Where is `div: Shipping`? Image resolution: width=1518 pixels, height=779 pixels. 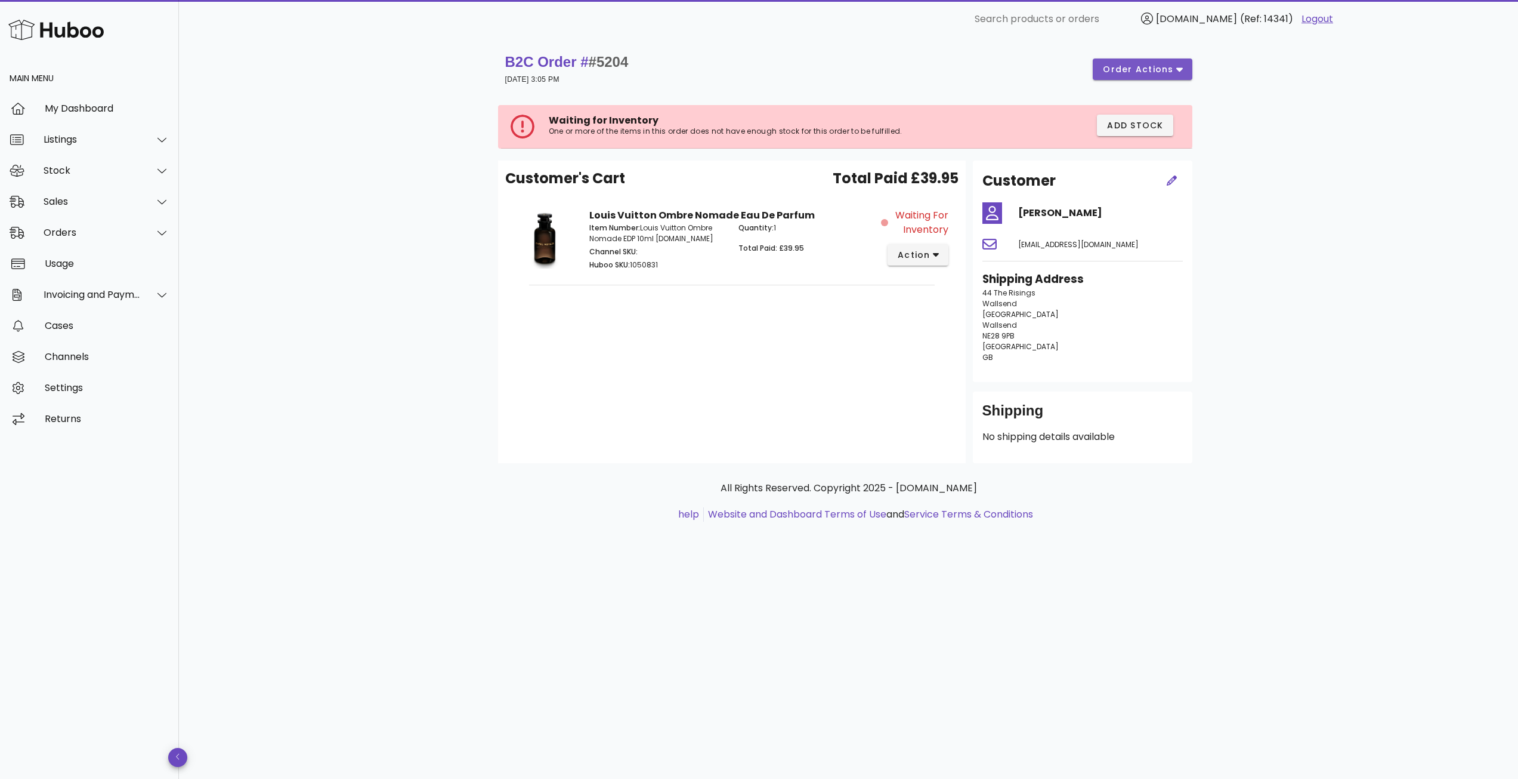 div: Shipping is located at coordinates (1083, 415).